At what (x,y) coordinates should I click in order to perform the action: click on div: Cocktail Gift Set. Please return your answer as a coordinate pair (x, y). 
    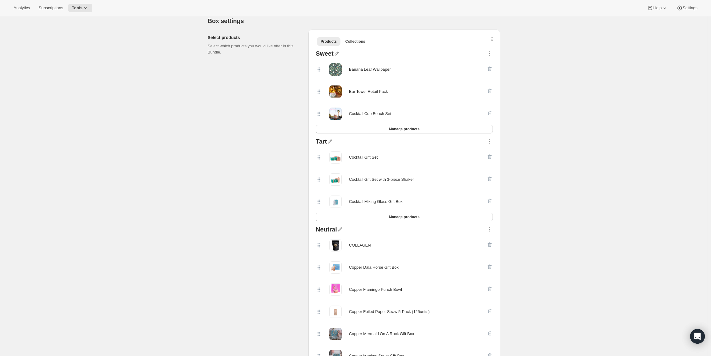
    Looking at the image, I should click on (363, 158).